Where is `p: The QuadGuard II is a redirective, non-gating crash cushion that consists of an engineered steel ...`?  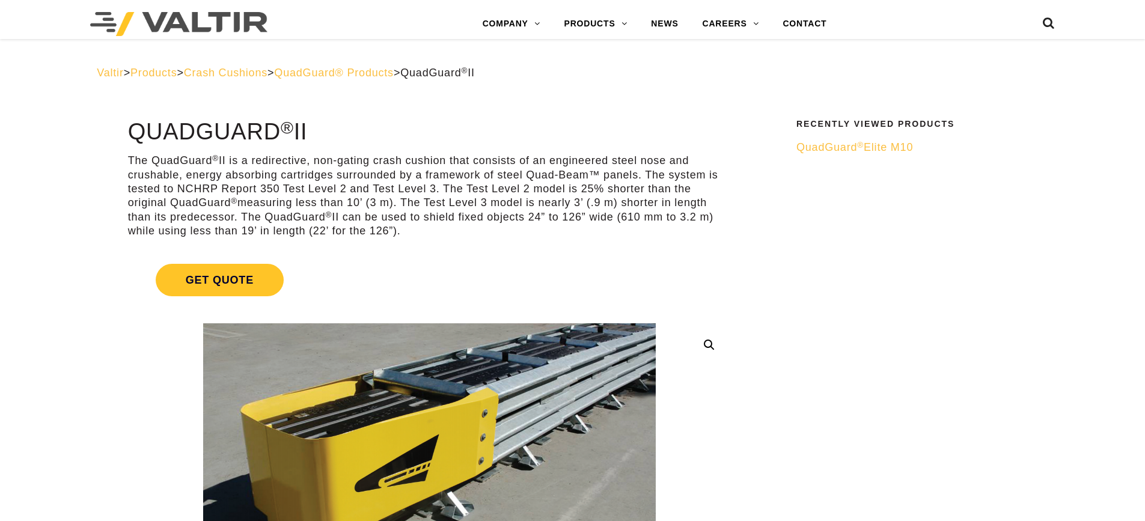 p: The QuadGuard II is a redirective, non-gating crash cushion that consists of an engineered steel ... is located at coordinates (429, 196).